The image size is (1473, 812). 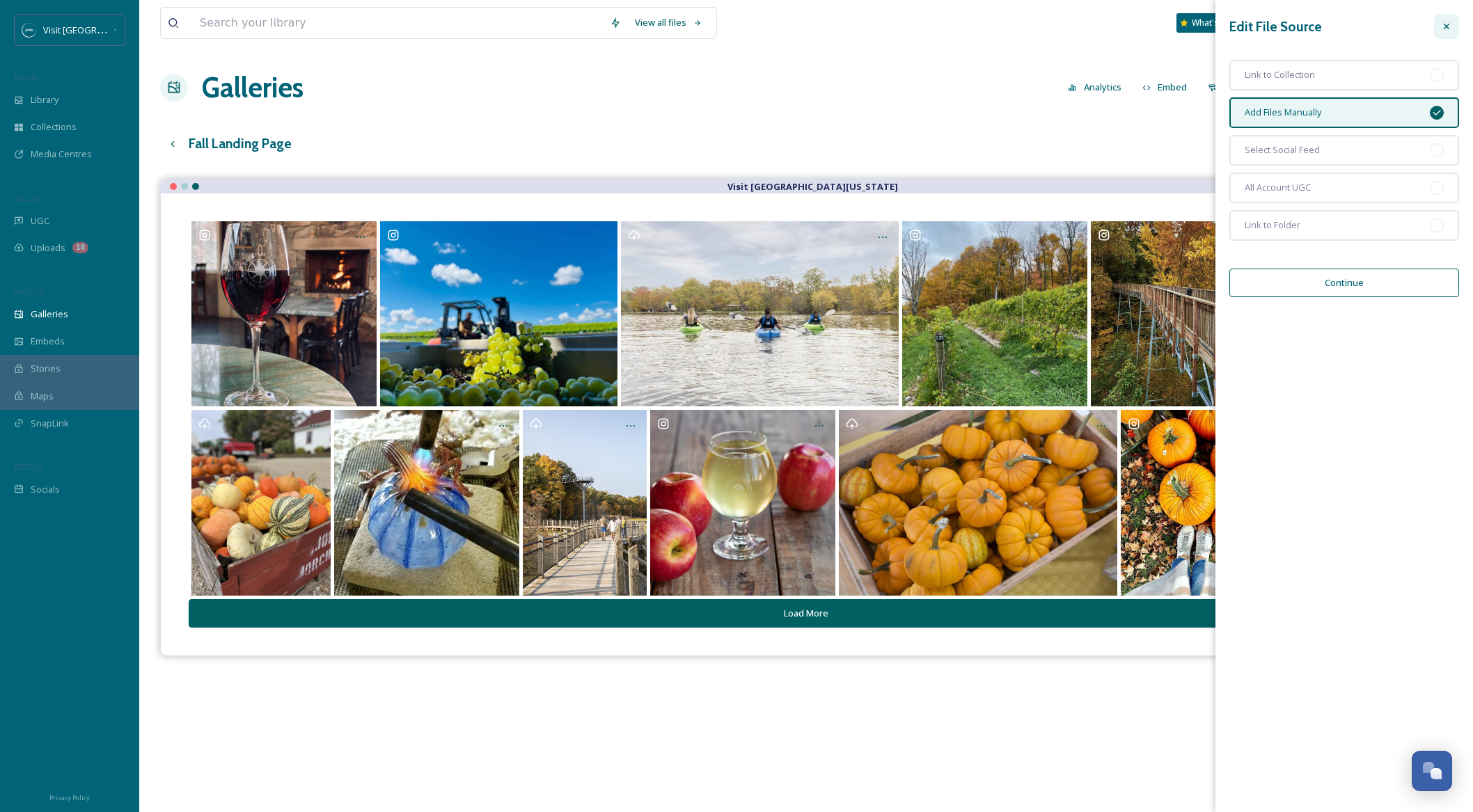 What do you see at coordinates (806, 613) in the screenshot?
I see `button: Load More` at bounding box center [806, 613].